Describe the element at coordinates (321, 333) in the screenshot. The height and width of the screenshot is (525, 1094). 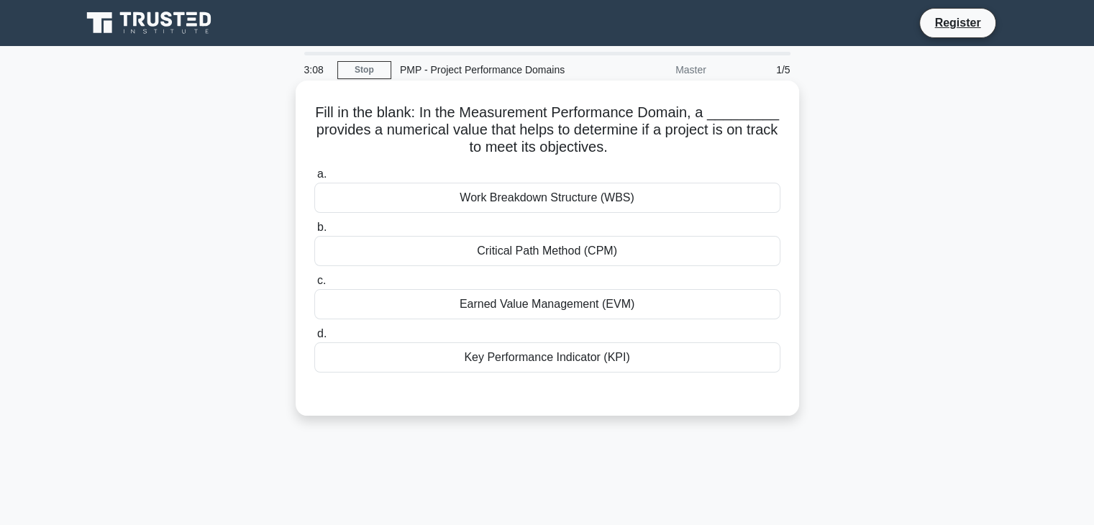
I see `span: d.` at that location.